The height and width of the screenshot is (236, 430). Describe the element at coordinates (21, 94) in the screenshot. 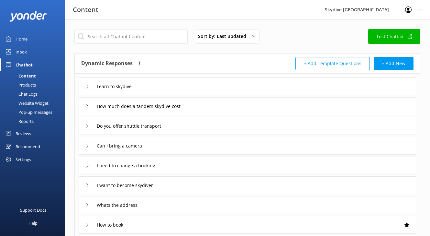

I see `div: Chat Logs` at that location.